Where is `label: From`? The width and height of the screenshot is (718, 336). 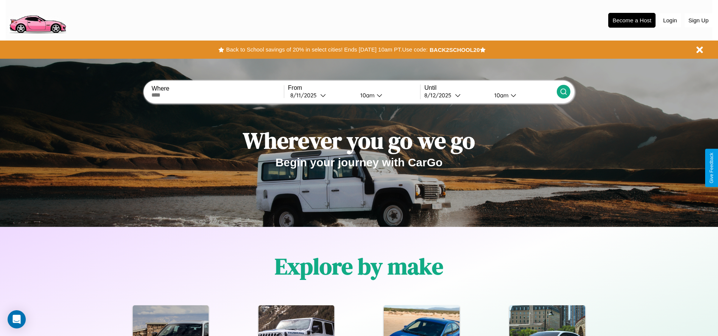 label: From is located at coordinates (354, 88).